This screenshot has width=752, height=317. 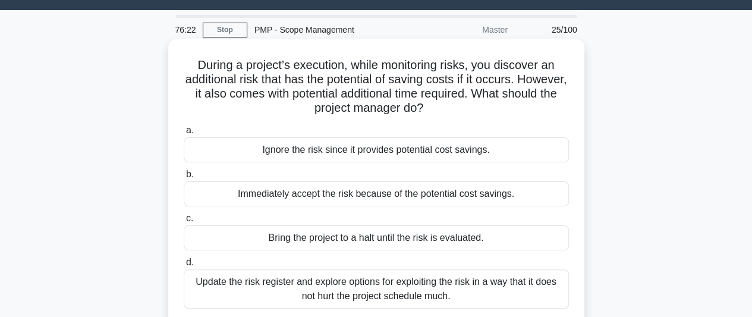 What do you see at coordinates (329, 30) in the screenshot?
I see `div: PMP - Scope Management` at bounding box center [329, 30].